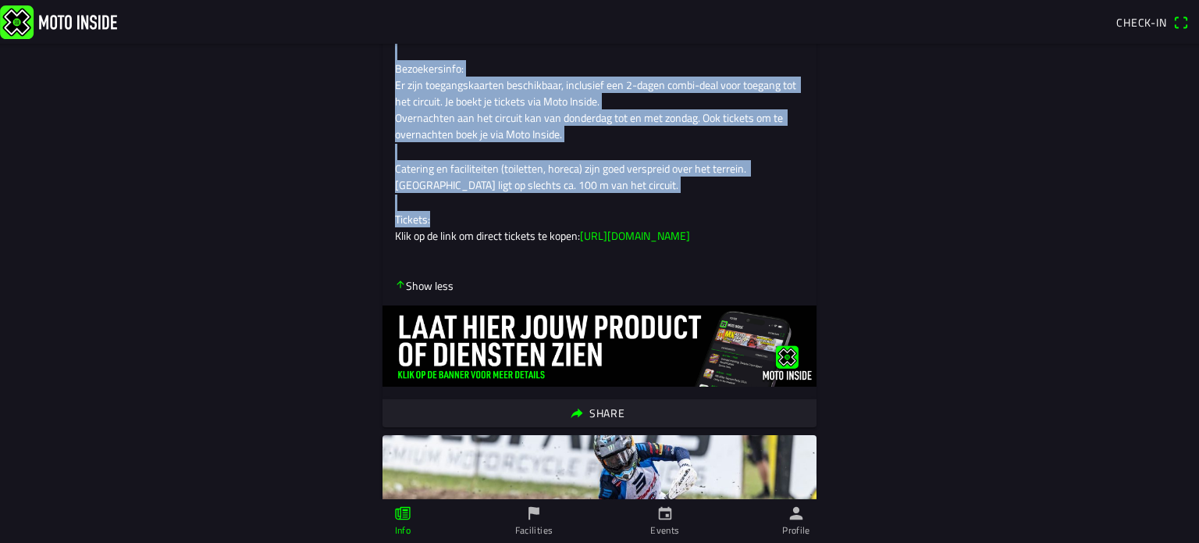  I want to click on img: ovdhpoPiYVyyWxH96Op6EavZdUOyIWdtEOENrLni.jpg, so click(600, 346).